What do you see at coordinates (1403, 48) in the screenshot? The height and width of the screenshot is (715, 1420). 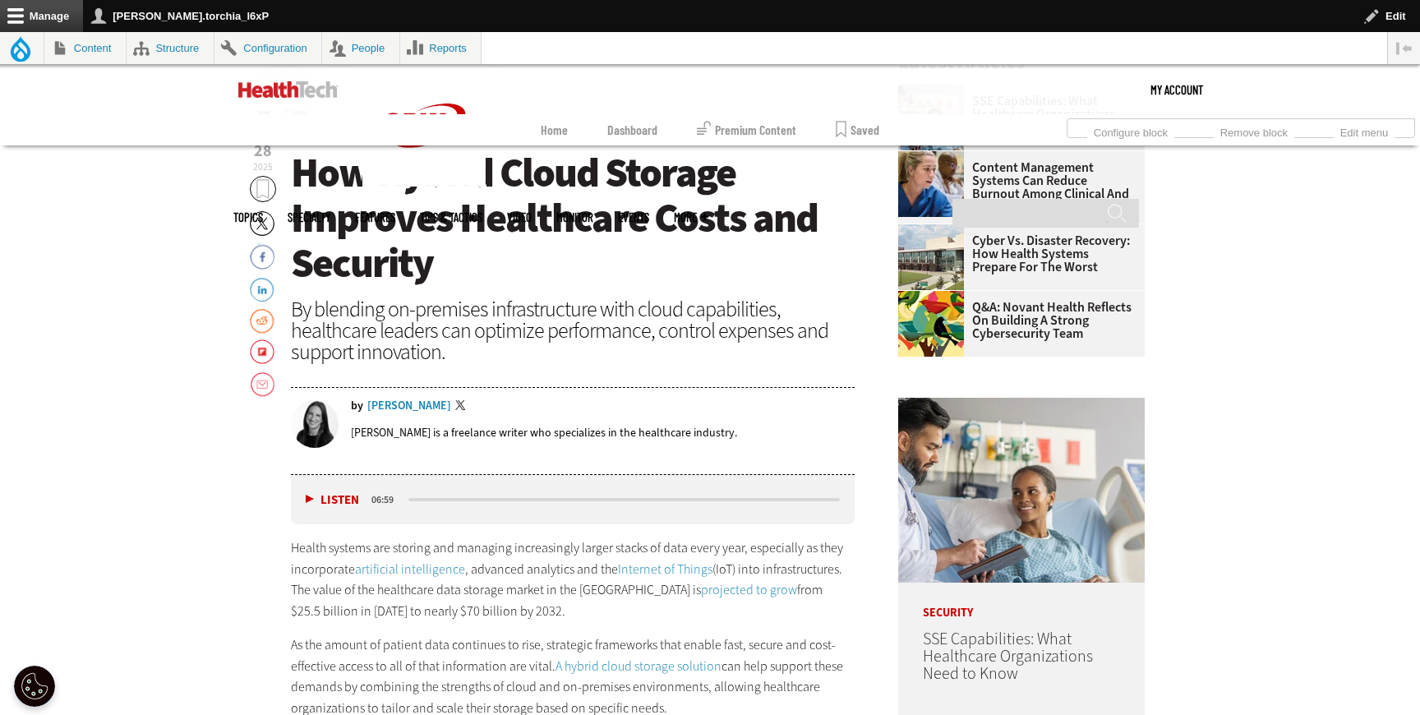 I see `button: Vertical orientation` at bounding box center [1403, 48].